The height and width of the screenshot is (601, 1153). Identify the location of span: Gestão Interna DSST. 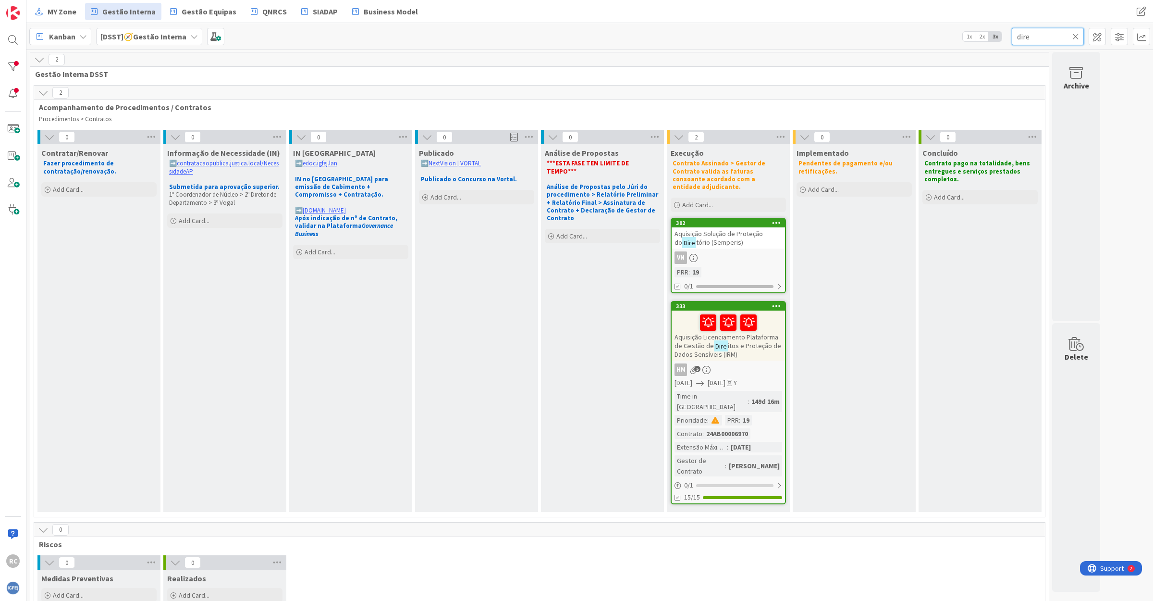
(536, 74).